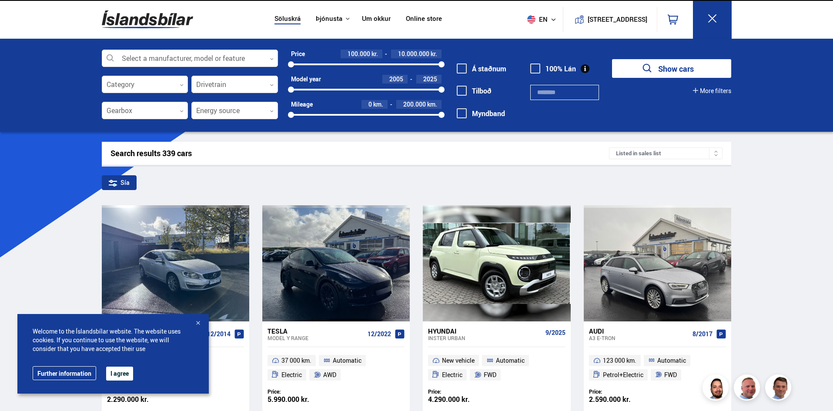  Describe the element at coordinates (316, 331) in the screenshot. I see `div: Tesla` at that location.